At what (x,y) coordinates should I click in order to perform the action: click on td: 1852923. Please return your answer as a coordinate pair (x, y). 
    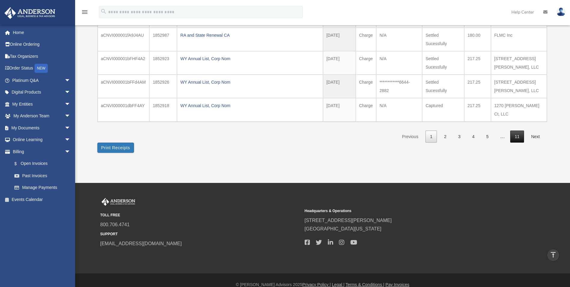
    Looking at the image, I should click on (163, 63).